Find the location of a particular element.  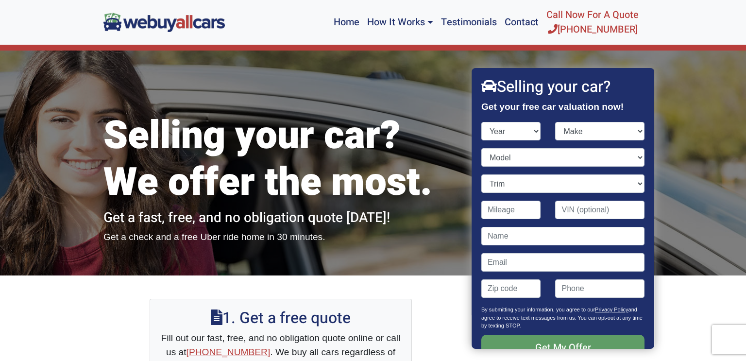

strong: Get your free car valuation now! is located at coordinates (552, 106).